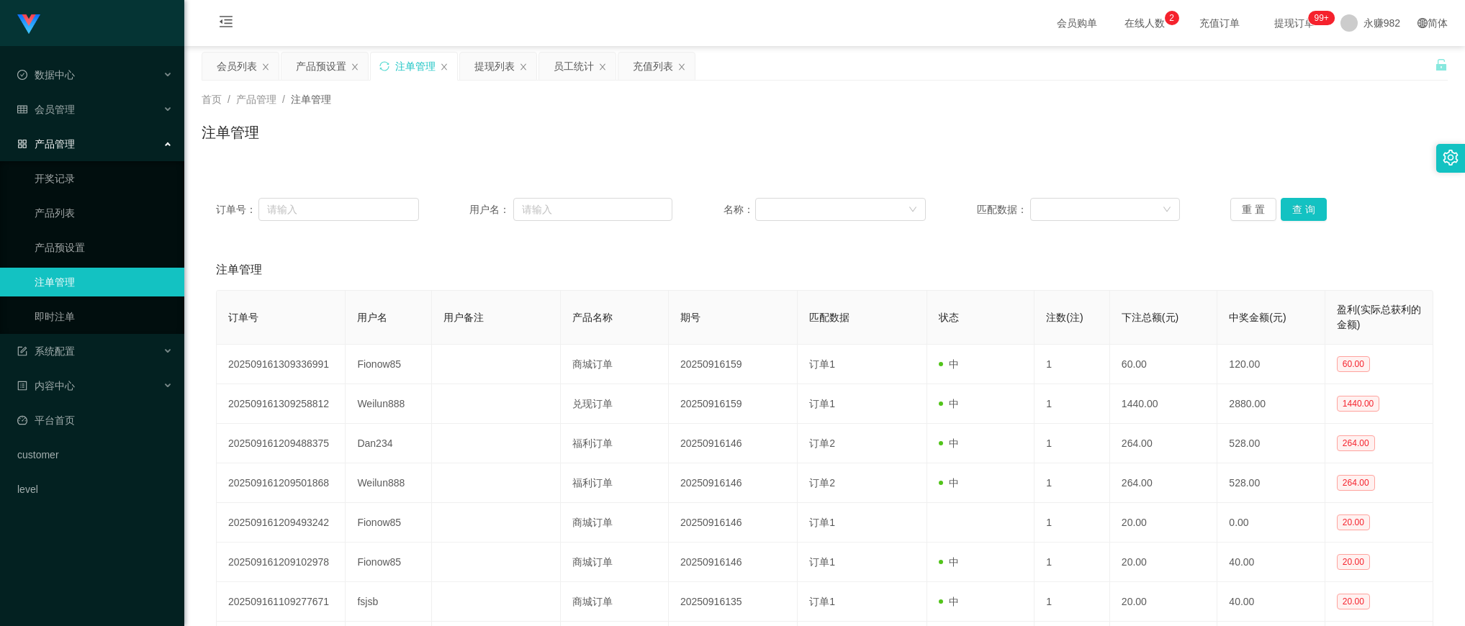  What do you see at coordinates (321, 66) in the screenshot?
I see `div: 产品预设置` at bounding box center [321, 66].